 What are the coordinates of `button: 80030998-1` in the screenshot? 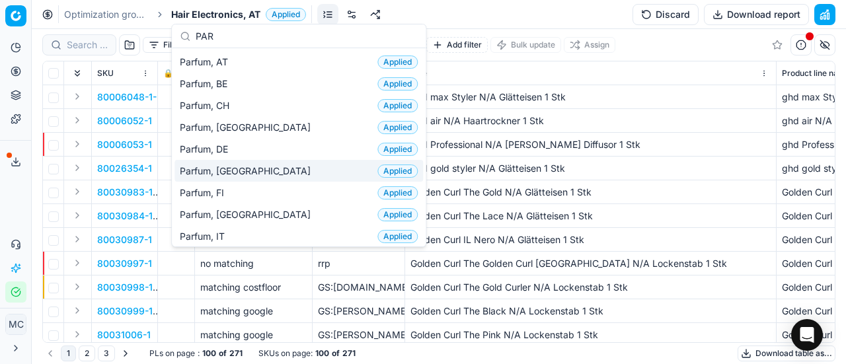 It's located at (125, 288).